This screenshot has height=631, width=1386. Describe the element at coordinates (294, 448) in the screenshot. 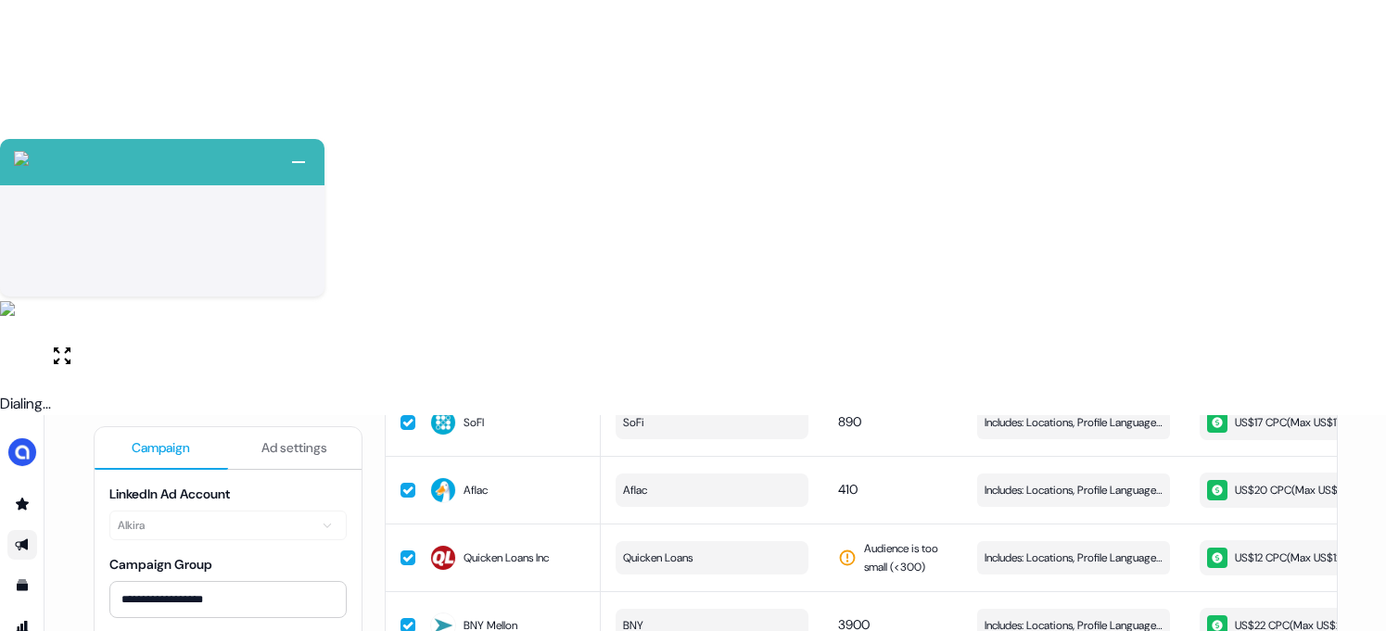

I see `span: Ad settings` at that location.